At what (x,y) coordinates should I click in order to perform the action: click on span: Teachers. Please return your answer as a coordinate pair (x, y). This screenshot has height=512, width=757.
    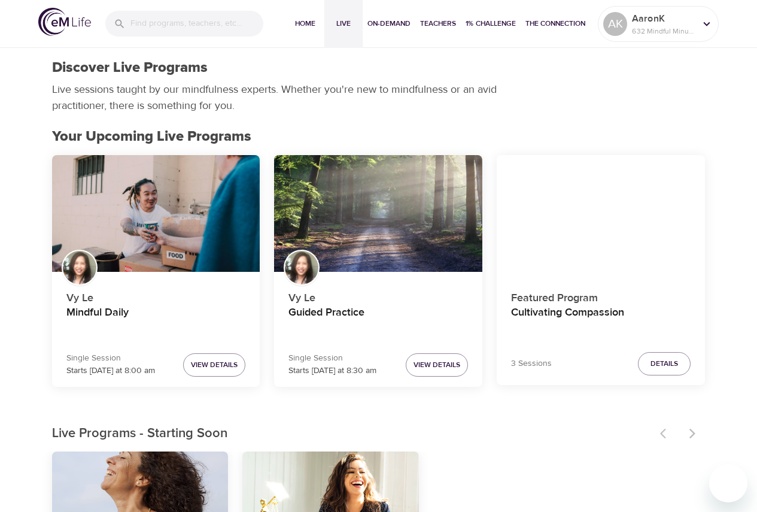
    Looking at the image, I should click on (438, 23).